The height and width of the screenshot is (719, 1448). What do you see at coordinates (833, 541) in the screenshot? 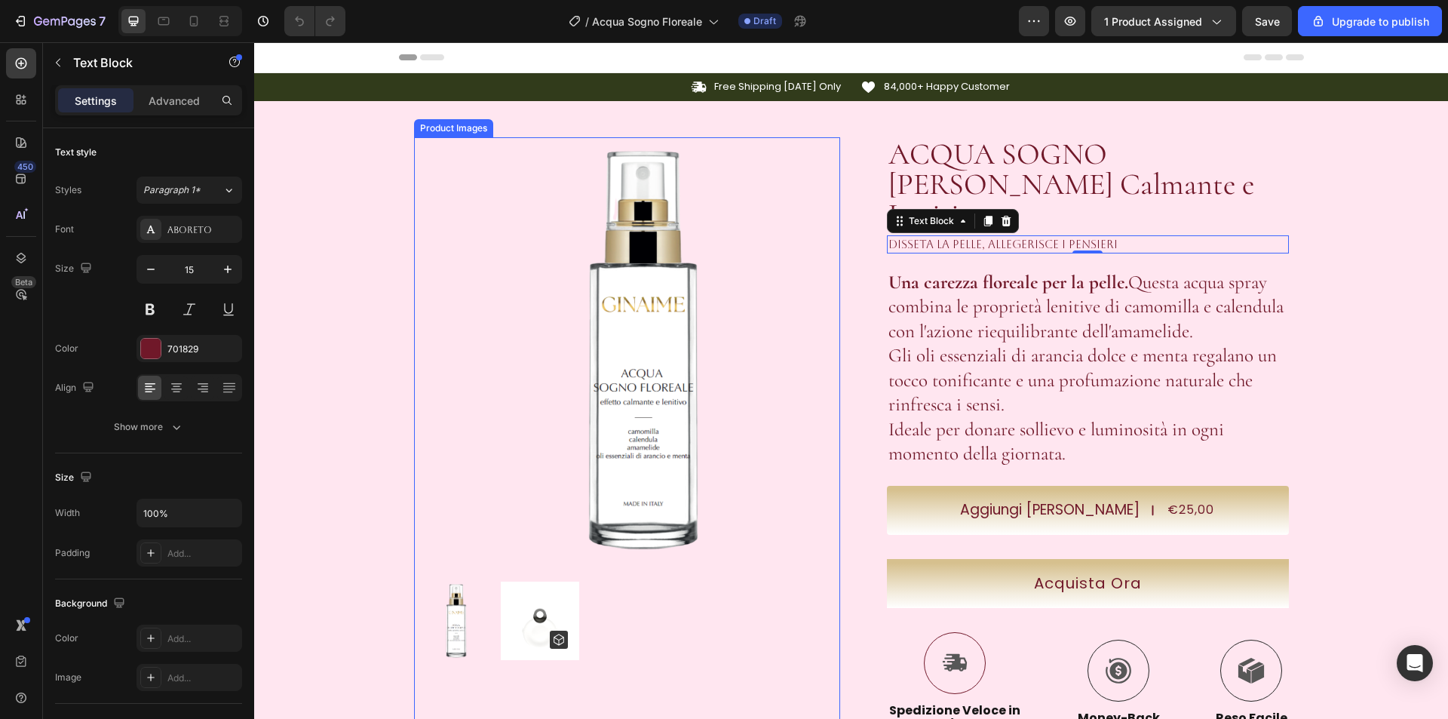
I see `button: <p>Acquista Ora</p>` at bounding box center [833, 541].